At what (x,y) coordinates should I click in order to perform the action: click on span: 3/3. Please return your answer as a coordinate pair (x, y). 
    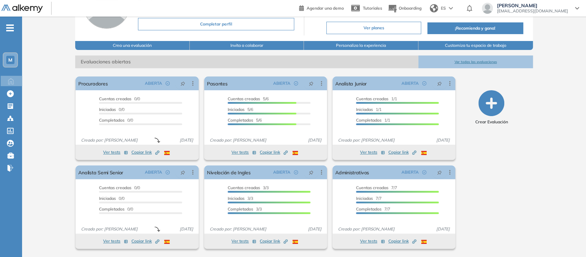
    Looking at the image, I should click on (240, 198).